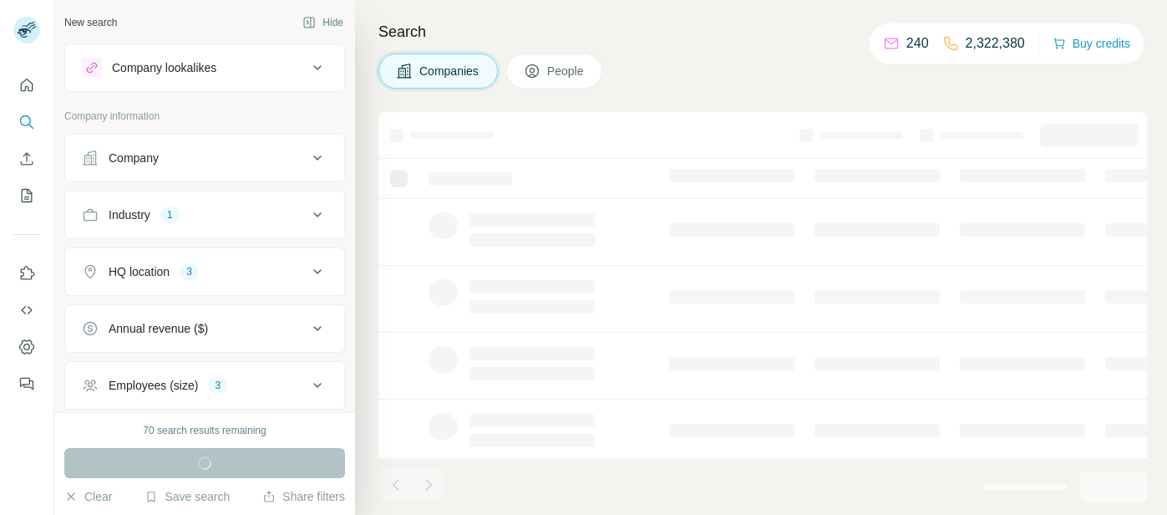 The height and width of the screenshot is (515, 1167). Describe the element at coordinates (27, 195) in the screenshot. I see `button: My lists` at that location.